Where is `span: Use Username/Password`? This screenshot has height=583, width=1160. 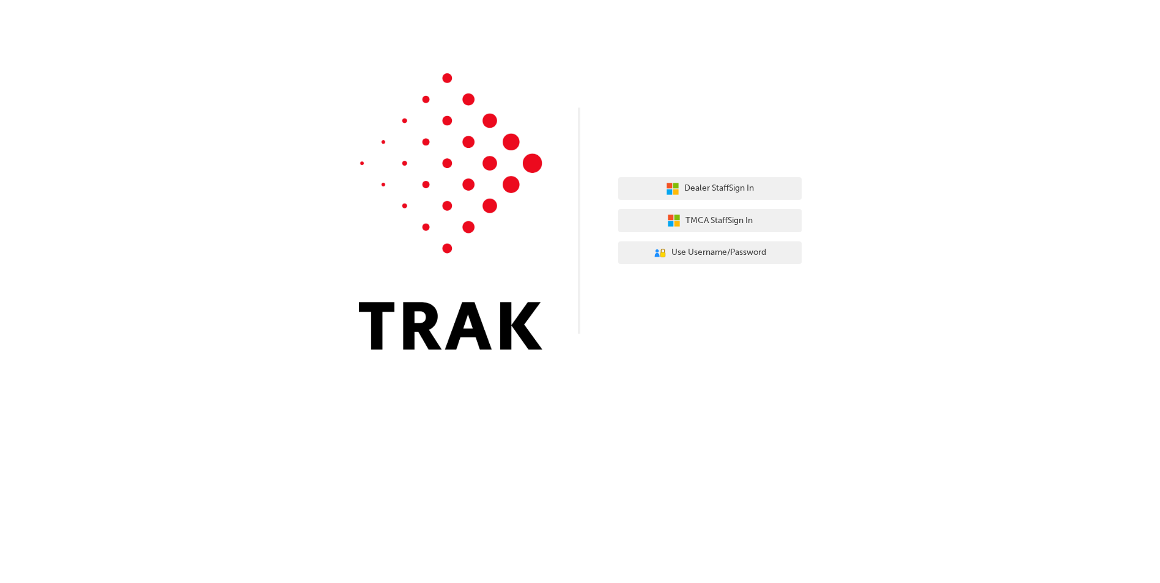
span: Use Username/Password is located at coordinates (718, 252).